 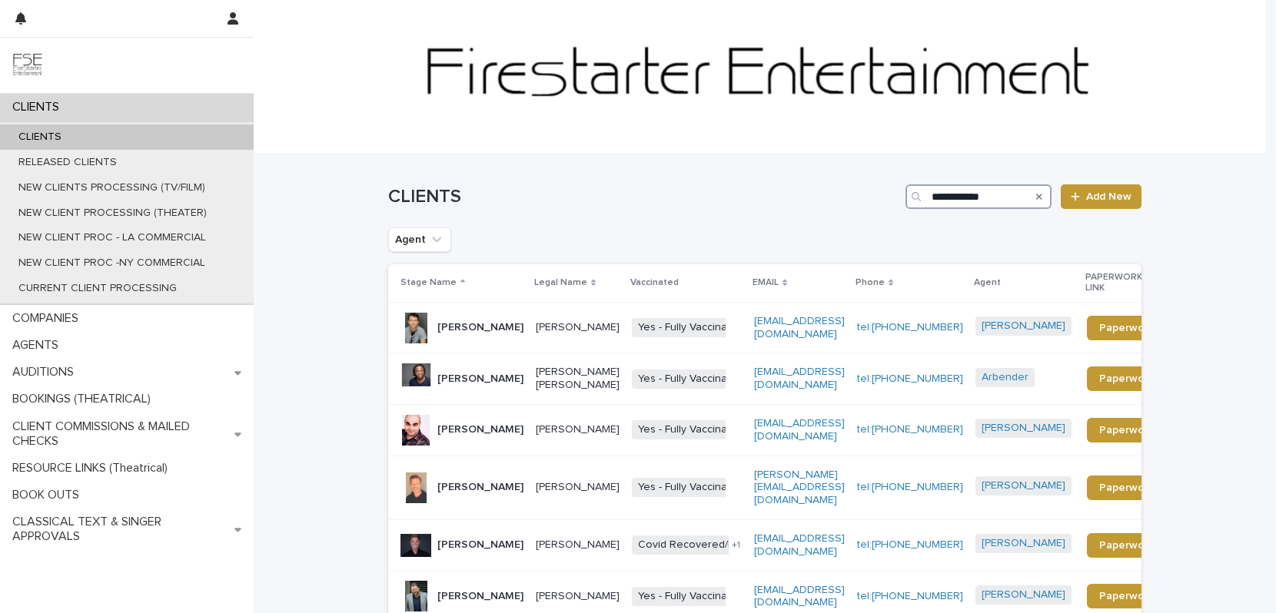 I want to click on p: NEW CLIENT PROC - LA COMMERCIAL, so click(x=112, y=237).